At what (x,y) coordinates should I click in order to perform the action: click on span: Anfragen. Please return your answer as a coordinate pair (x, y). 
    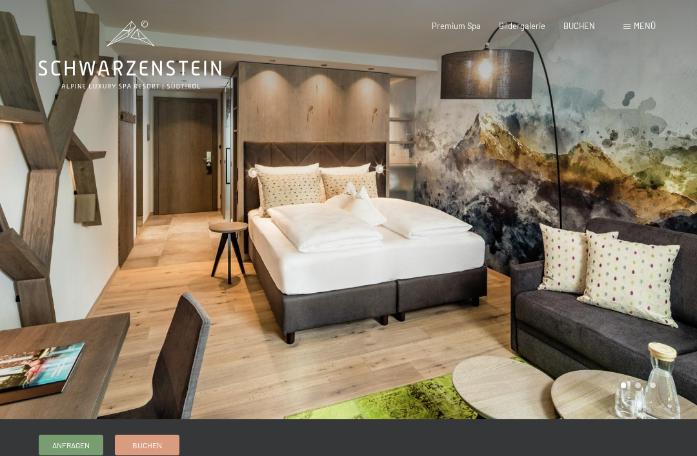
    Looking at the image, I should click on (71, 446).